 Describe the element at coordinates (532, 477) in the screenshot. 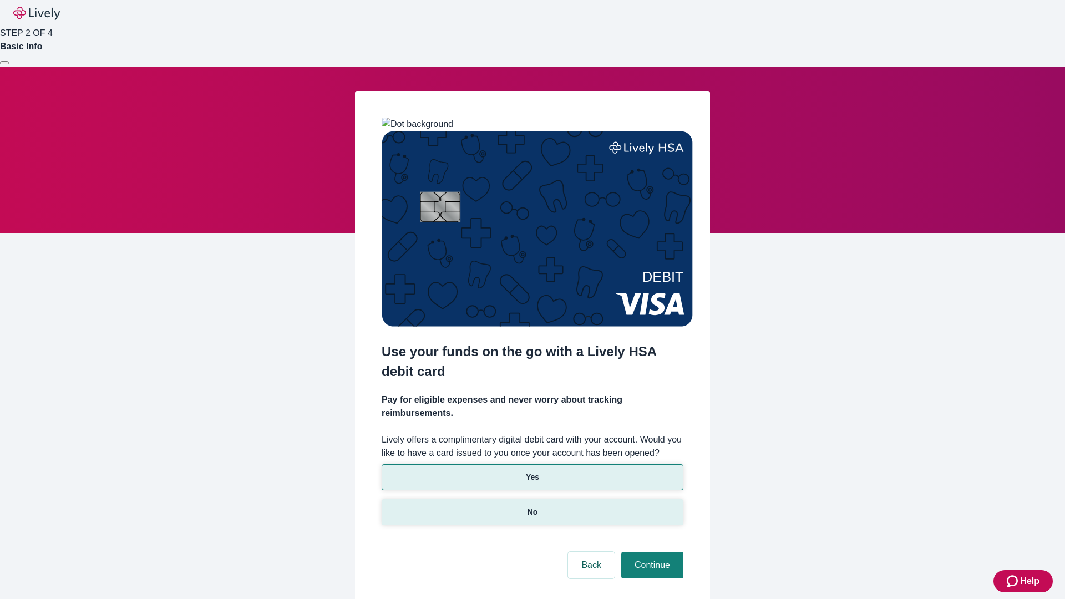

I see `p: Yes` at that location.